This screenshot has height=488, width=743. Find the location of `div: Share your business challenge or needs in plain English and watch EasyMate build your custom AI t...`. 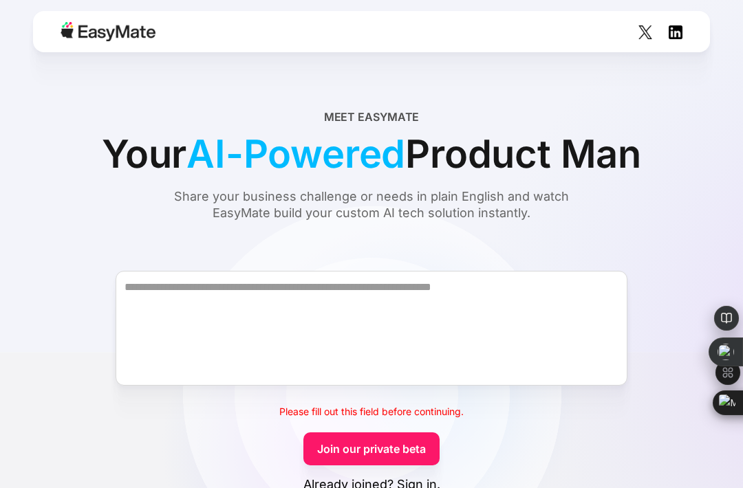

div: Share your business challenge or needs in plain English and watch EasyMate build your custom AI t... is located at coordinates (371, 205).